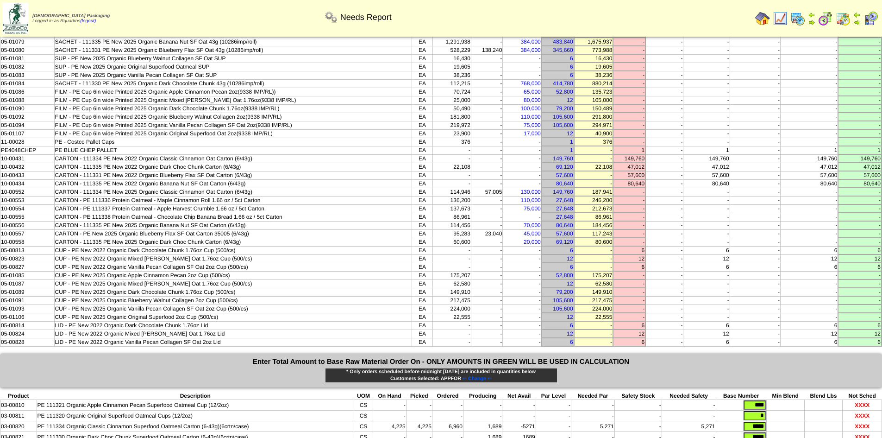 Image resolution: width=882 pixels, height=438 pixels. Describe the element at coordinates (594, 167) in the screenshot. I see `td: 22,108` at that location.